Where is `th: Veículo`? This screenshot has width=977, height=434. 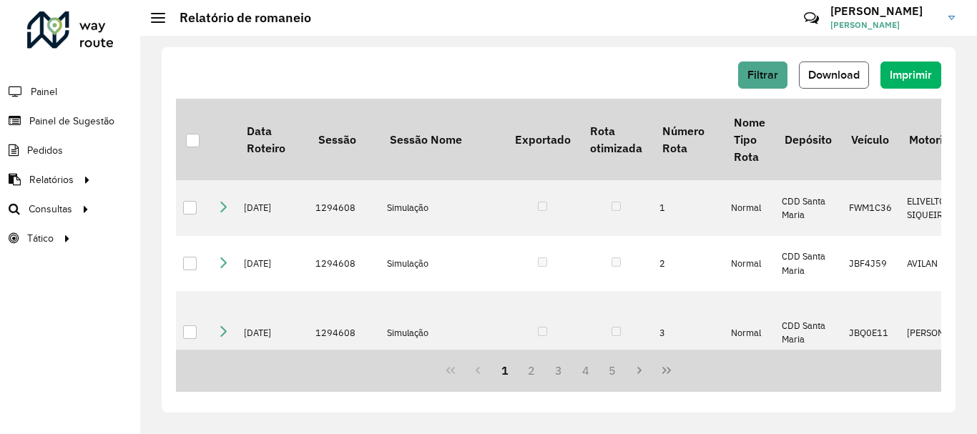 th: Veículo is located at coordinates (870, 139).